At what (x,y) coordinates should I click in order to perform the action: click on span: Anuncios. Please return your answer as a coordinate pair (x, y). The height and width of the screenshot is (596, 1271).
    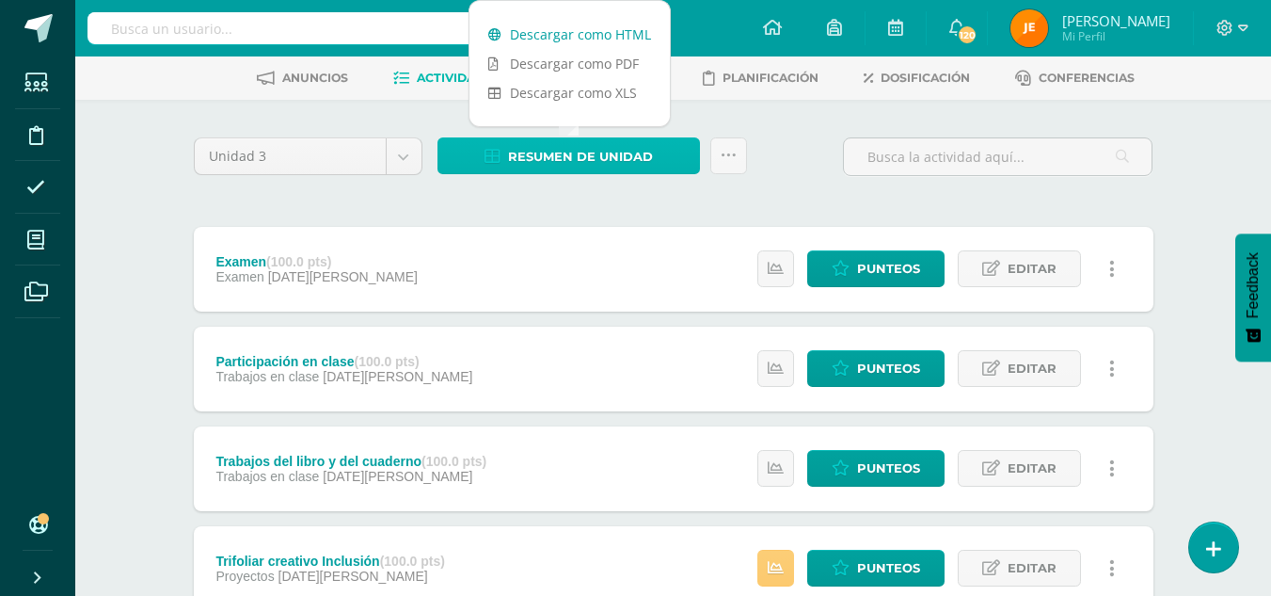
    Looking at the image, I should click on (315, 77).